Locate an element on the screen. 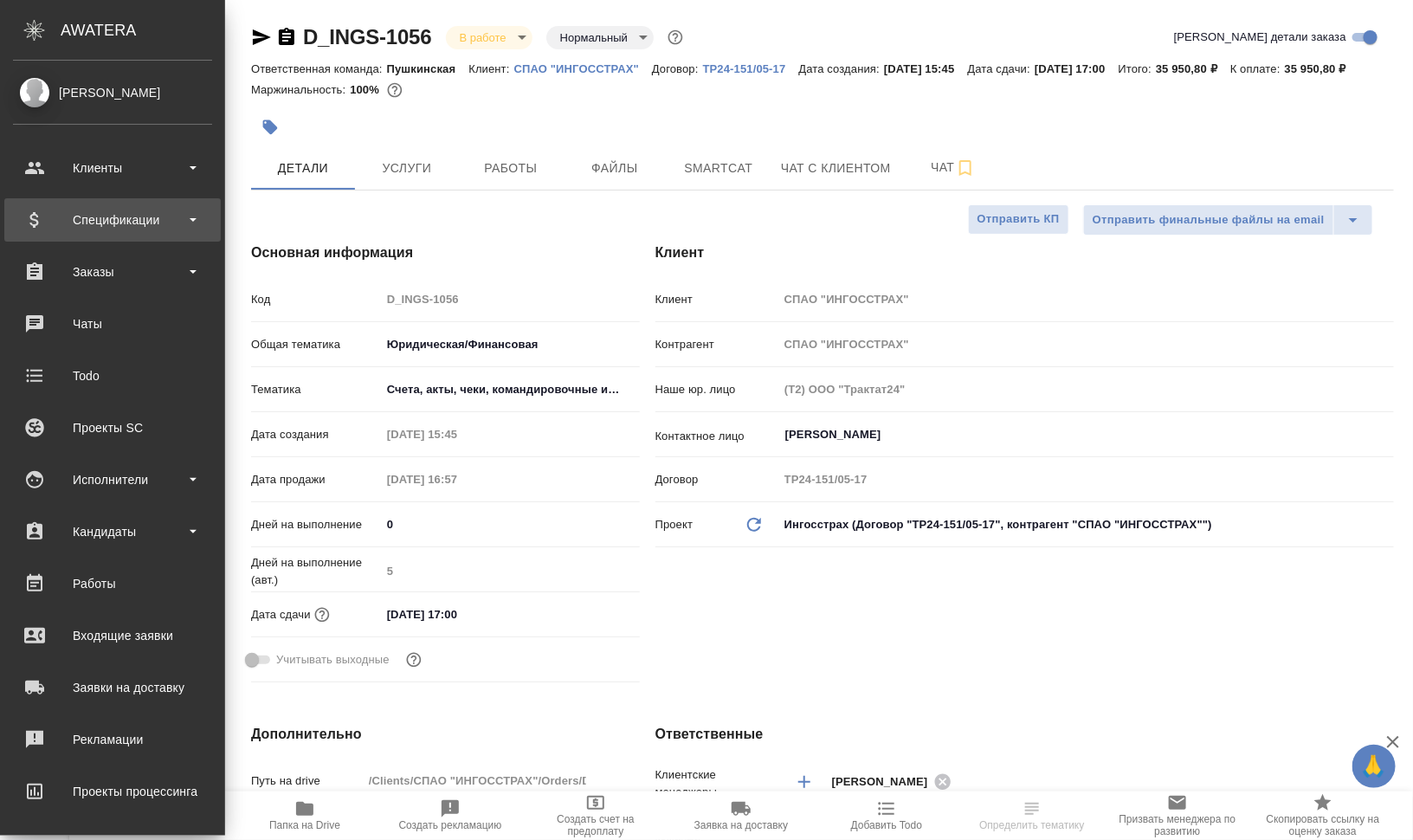 The height and width of the screenshot is (840, 1413). p: К оплате: is located at coordinates (1257, 68).